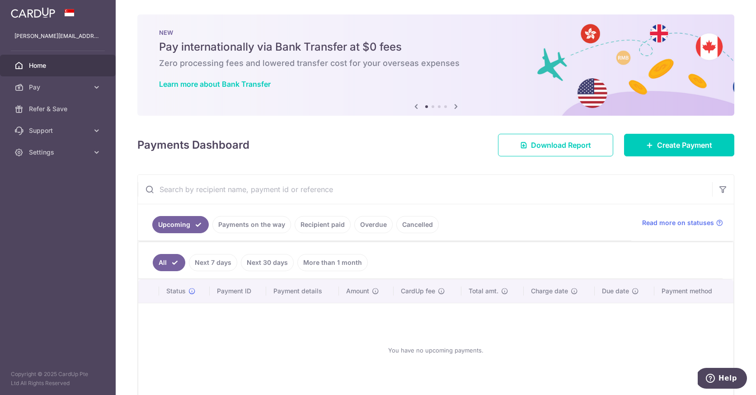 Image resolution: width=756 pixels, height=395 pixels. What do you see at coordinates (561, 145) in the screenshot?
I see `span: Download Report` at bounding box center [561, 145].